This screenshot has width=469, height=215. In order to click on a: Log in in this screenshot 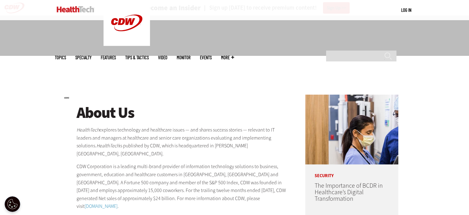, I will do `click(406, 10)`.